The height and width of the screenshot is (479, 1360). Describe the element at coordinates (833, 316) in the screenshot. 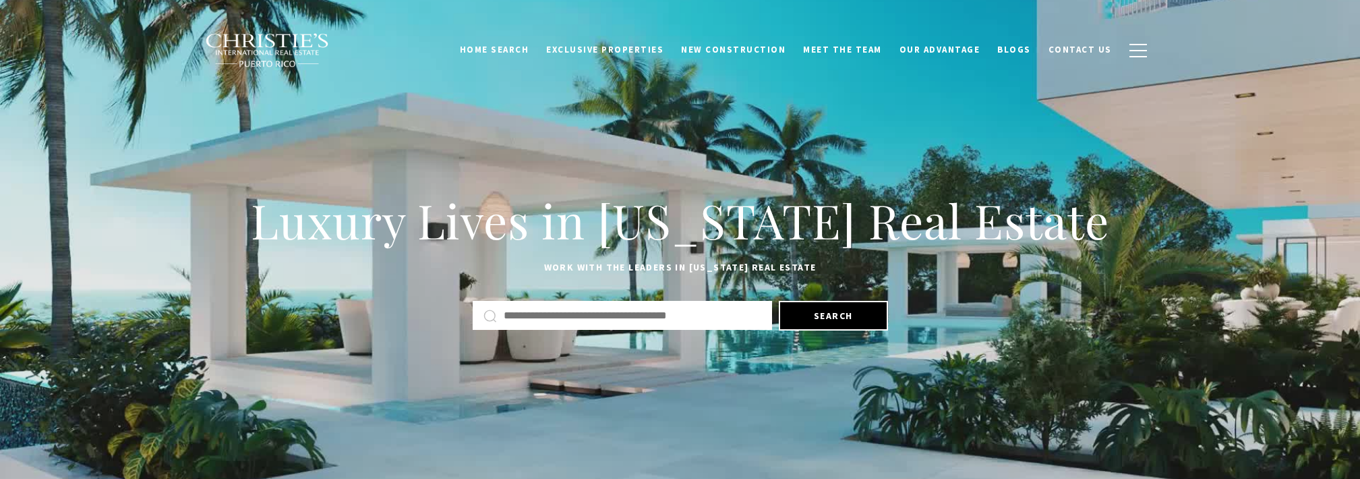

I see `button: Search` at that location.